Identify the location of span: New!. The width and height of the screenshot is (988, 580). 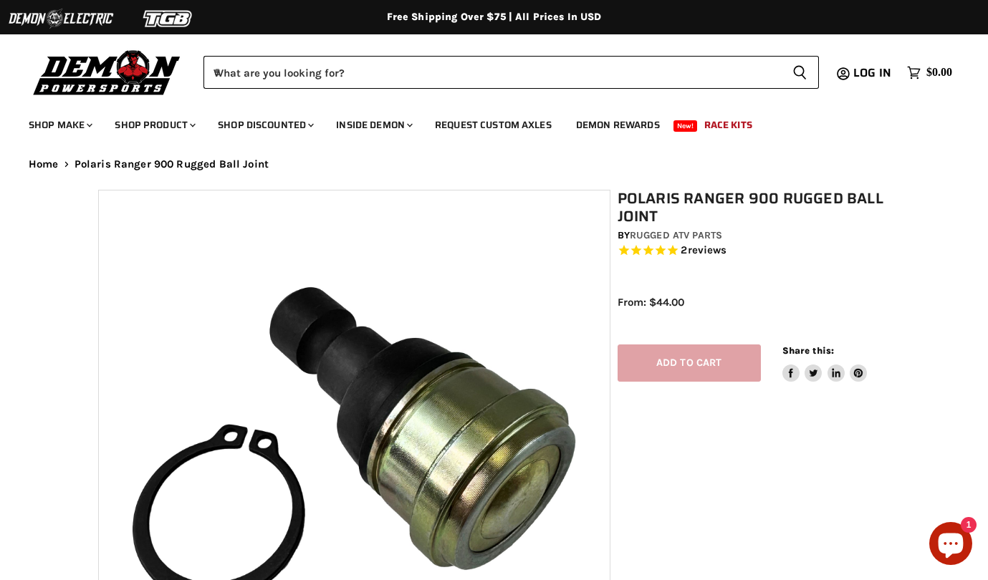
(686, 126).